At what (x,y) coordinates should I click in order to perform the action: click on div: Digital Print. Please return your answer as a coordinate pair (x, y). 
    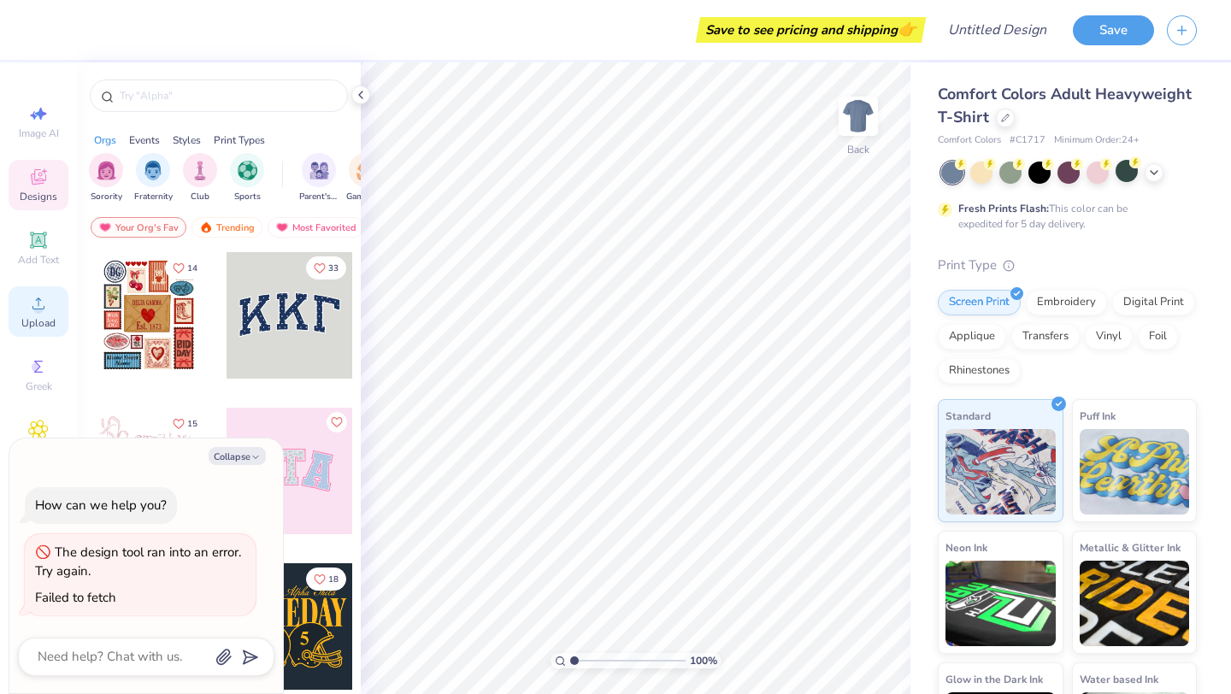
    Looking at the image, I should click on (1153, 303).